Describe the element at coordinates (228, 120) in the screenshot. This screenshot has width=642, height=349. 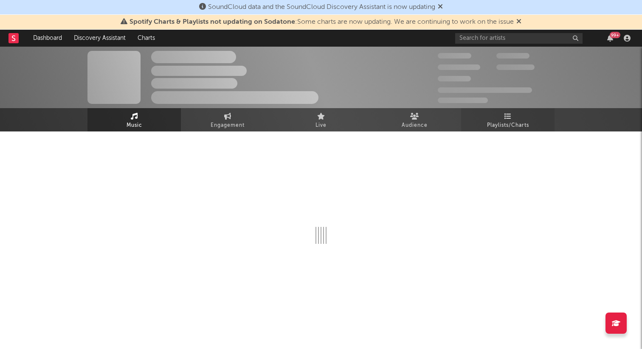
I see `a: Engagement` at that location.